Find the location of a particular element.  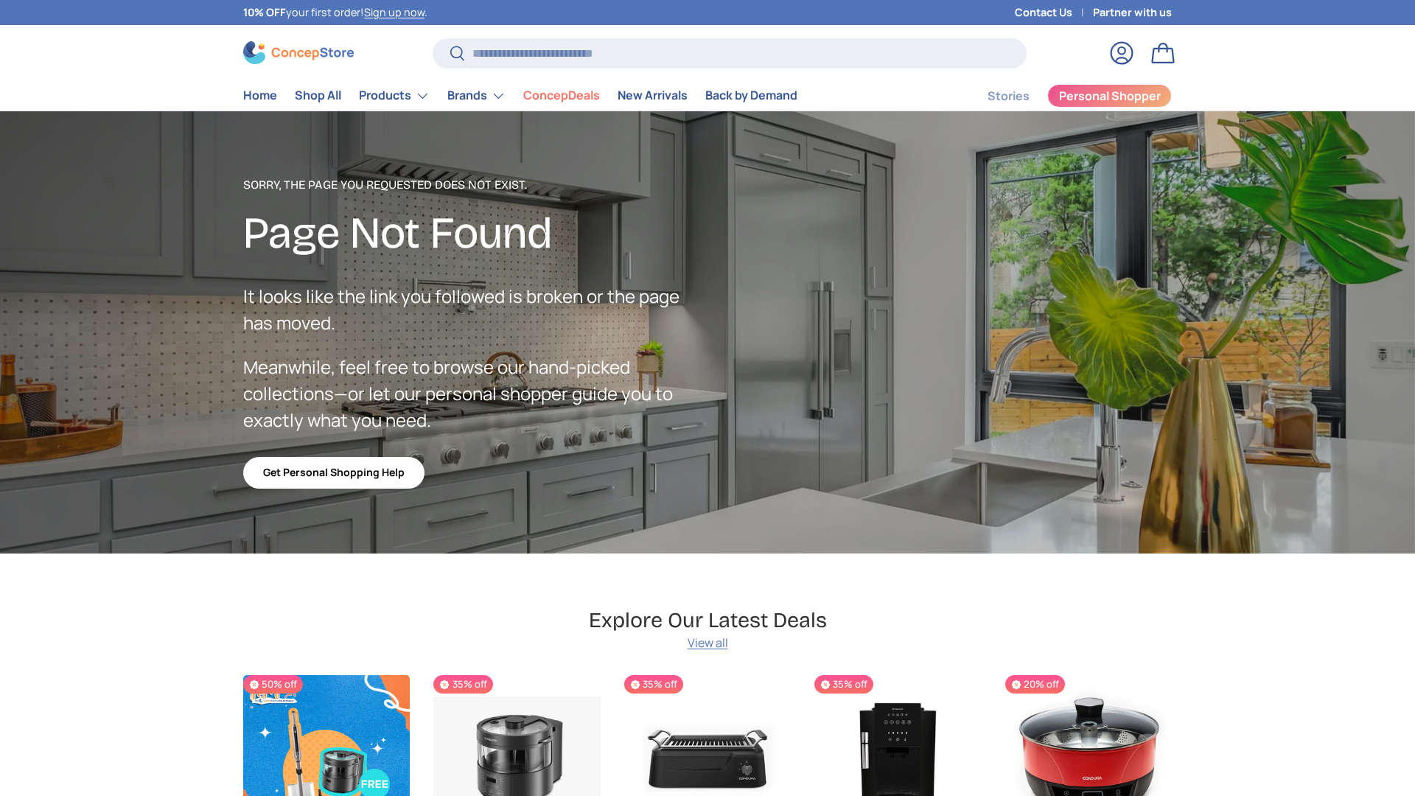

a: View all is located at coordinates (707, 642).